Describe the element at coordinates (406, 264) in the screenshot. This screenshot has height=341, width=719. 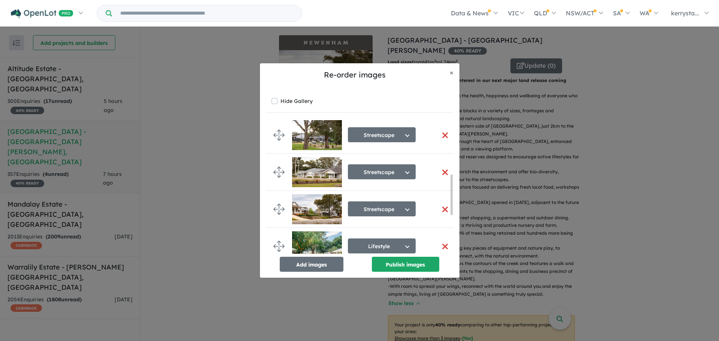
I see `button: Publish images` at that location.